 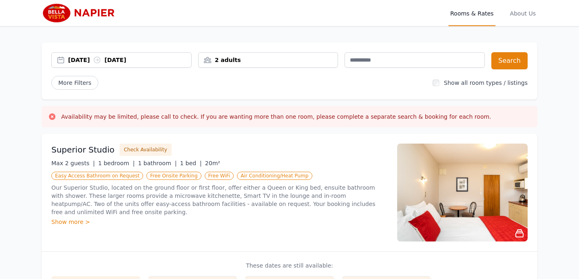 What do you see at coordinates (219, 200) in the screenshot?
I see `p: Our Superior Studio, located on the ground floor or first floor, offer either a Queen or King bed...` at bounding box center [219, 200].